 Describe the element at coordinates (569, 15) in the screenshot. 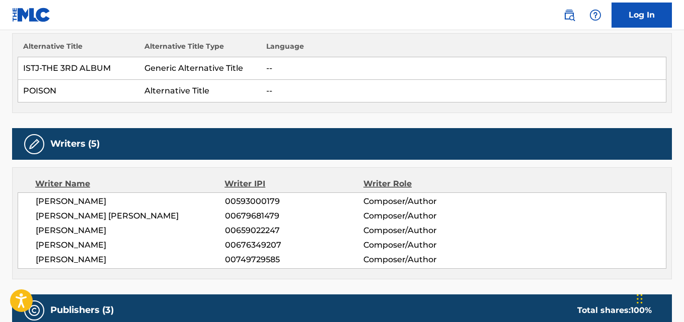

I see `a: Public Search` at that location.